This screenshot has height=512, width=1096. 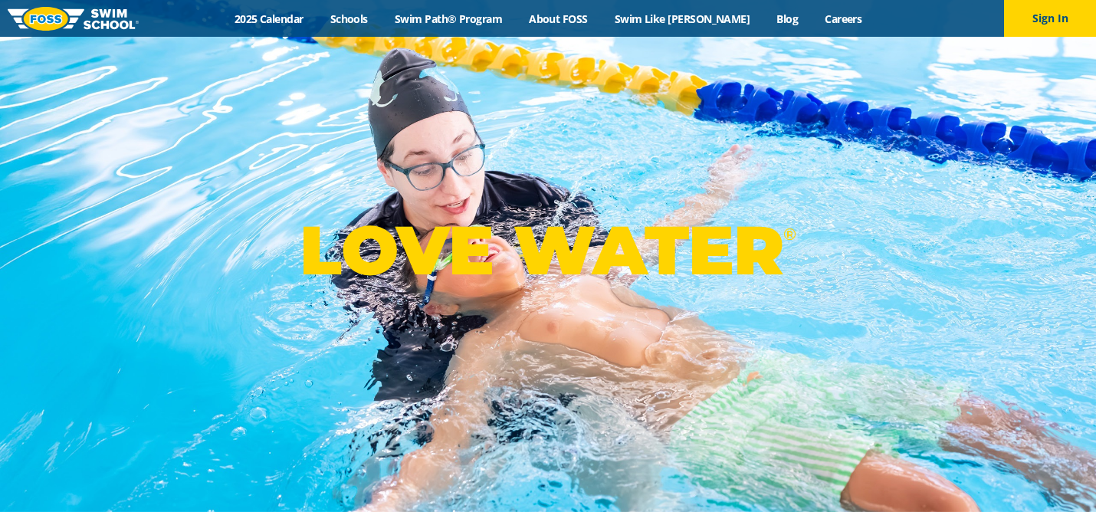 I want to click on a: About FOSS, so click(x=559, y=18).